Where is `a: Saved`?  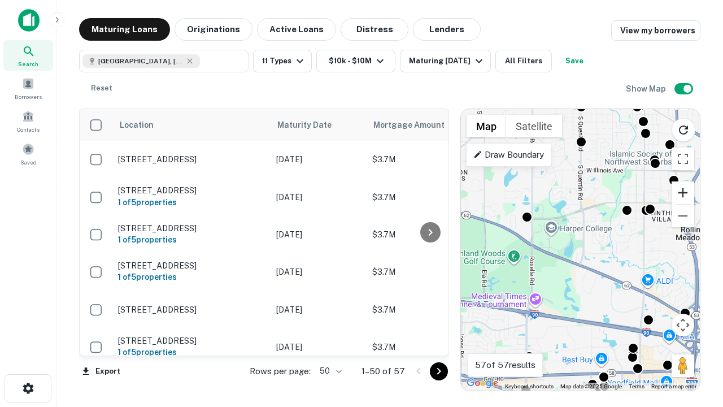
a: Saved is located at coordinates (28, 154).